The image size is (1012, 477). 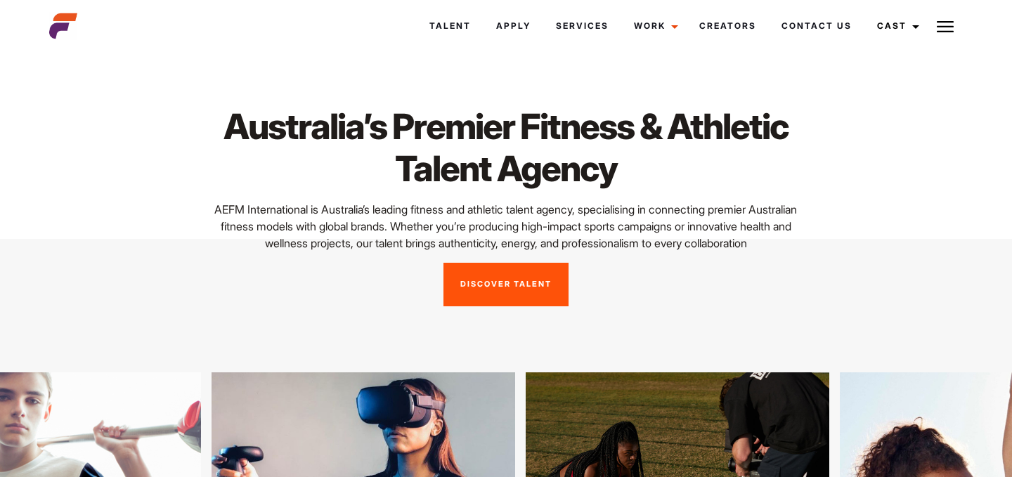 What do you see at coordinates (582, 26) in the screenshot?
I see `a: Services` at bounding box center [582, 26].